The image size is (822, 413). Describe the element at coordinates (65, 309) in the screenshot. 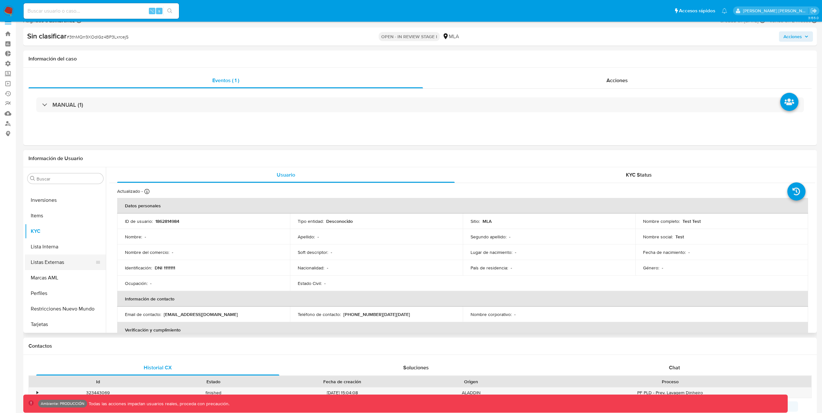

I see `button: Restricciones Nuevo Mundo` at that location.